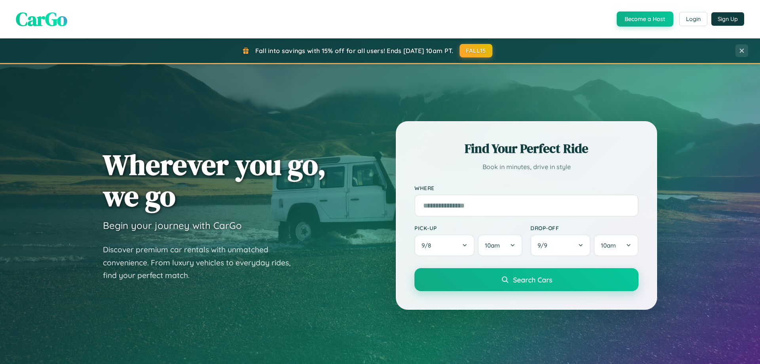 The image size is (760, 364). I want to click on button: Become a Host, so click(645, 19).